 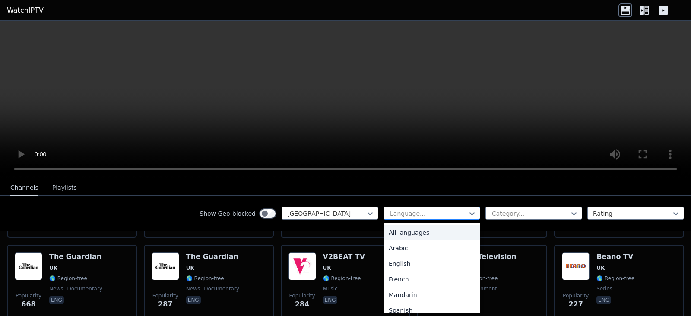 What do you see at coordinates (64, 188) in the screenshot?
I see `button: Playlists` at bounding box center [64, 188].